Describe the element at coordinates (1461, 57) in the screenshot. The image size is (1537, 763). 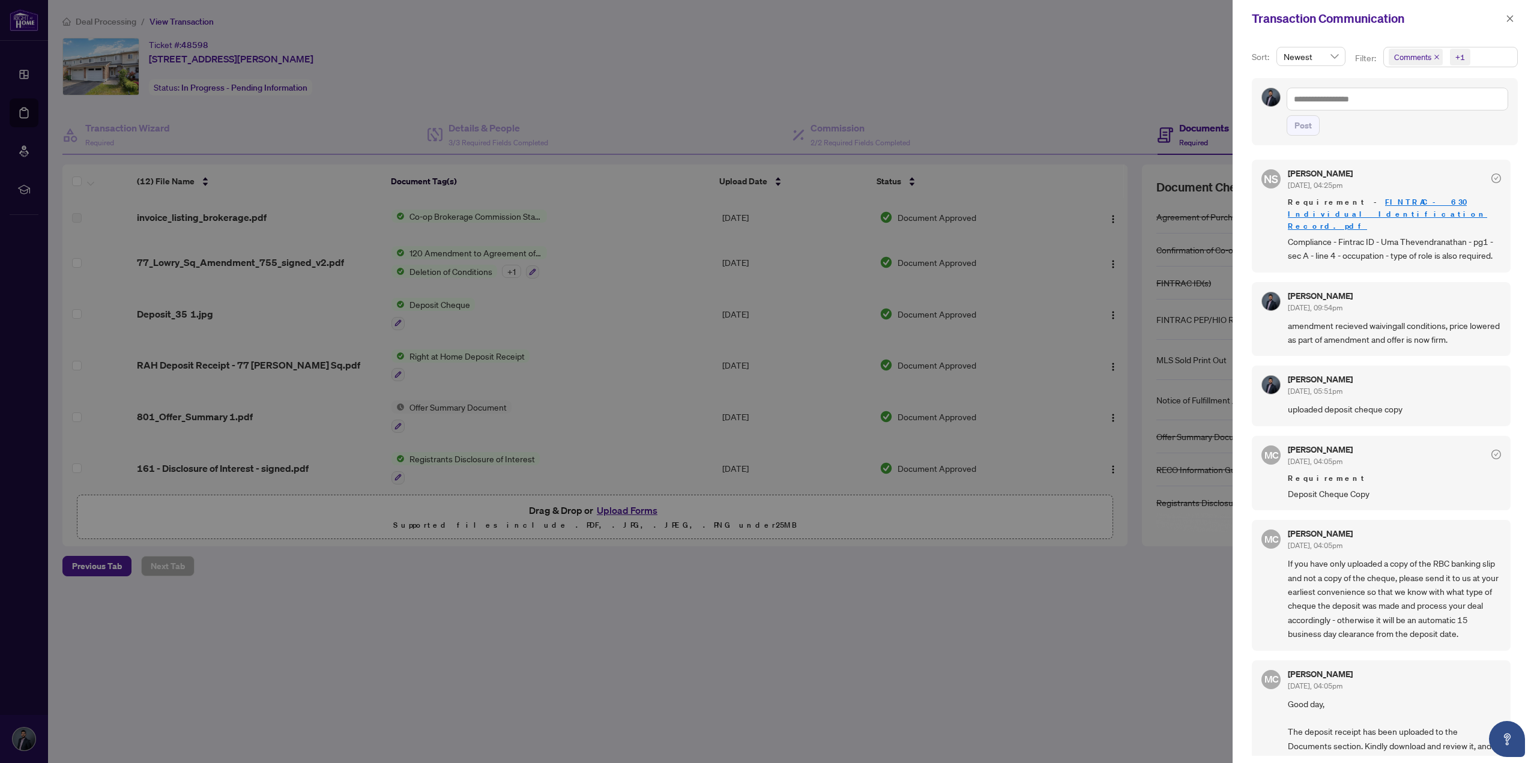
I see `div: +1` at that location.